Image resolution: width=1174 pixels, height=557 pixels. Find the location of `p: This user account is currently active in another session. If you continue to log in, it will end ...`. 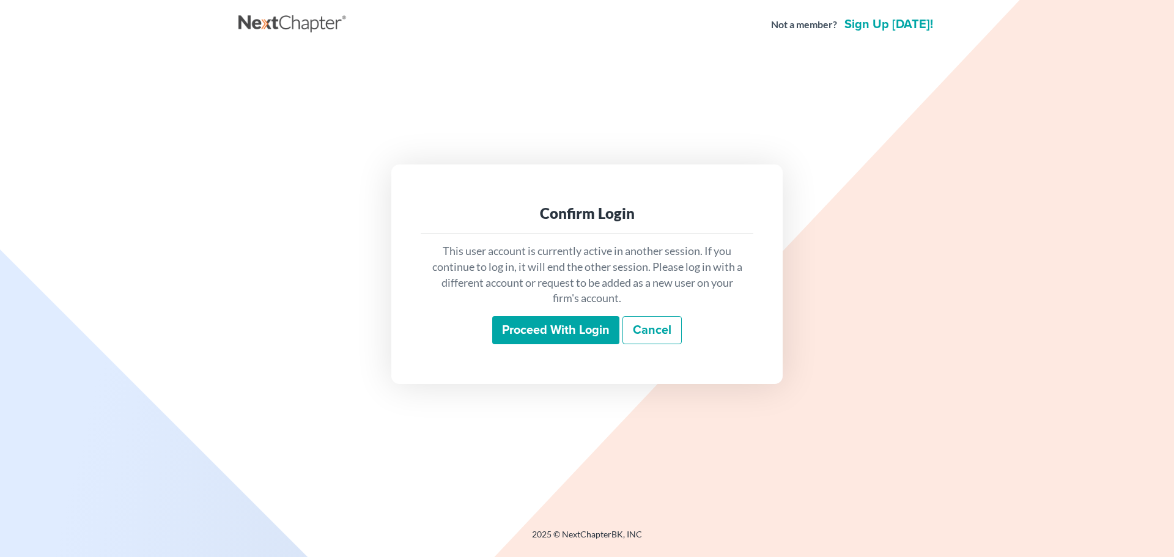

p: This user account is currently active in another session. If you continue to log in, it will end ... is located at coordinates (587, 275).